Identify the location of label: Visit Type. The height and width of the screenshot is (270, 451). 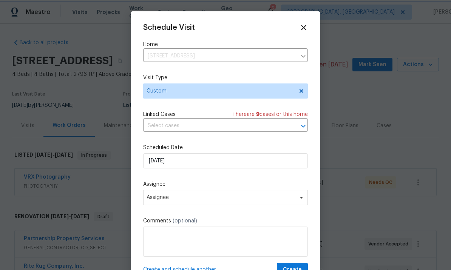
(226, 78).